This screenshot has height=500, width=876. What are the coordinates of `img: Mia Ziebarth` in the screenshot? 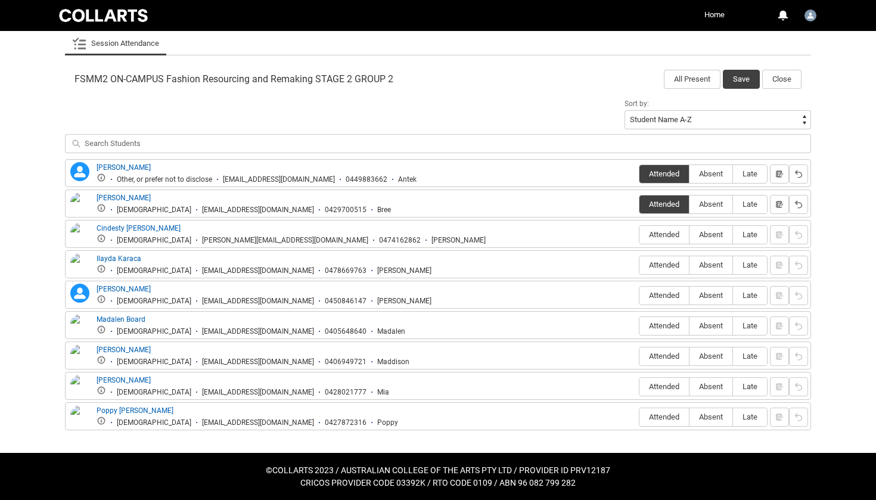 It's located at (80, 388).